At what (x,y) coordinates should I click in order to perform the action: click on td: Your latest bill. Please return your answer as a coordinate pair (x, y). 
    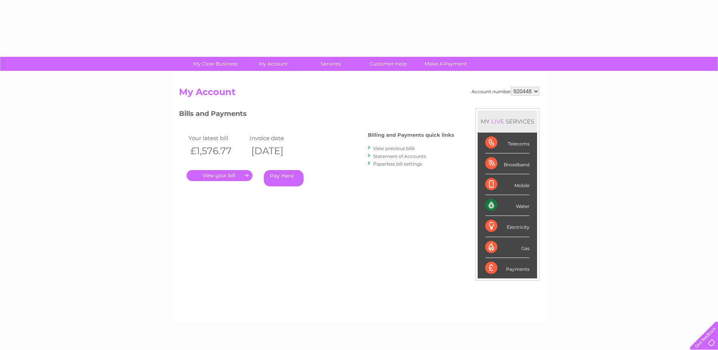
    Looking at the image, I should click on (217, 138).